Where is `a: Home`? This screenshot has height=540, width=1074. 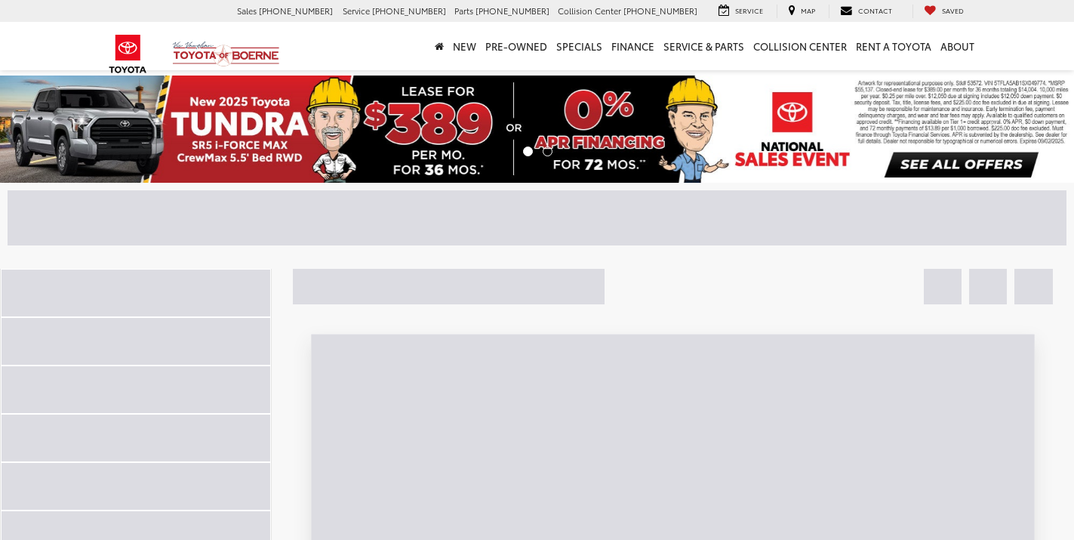 a: Home is located at coordinates (439, 46).